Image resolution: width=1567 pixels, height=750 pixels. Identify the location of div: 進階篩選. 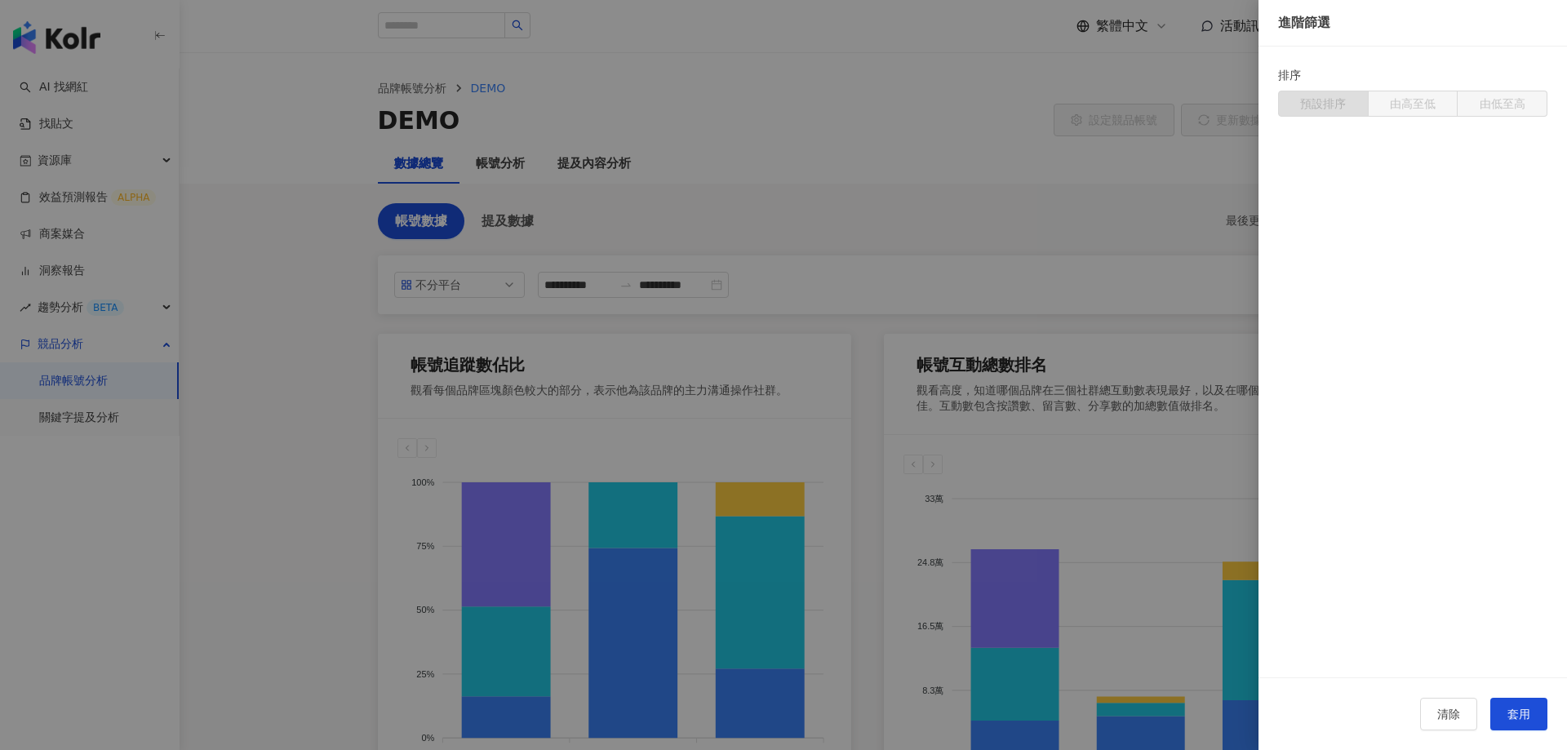
(1413, 23).